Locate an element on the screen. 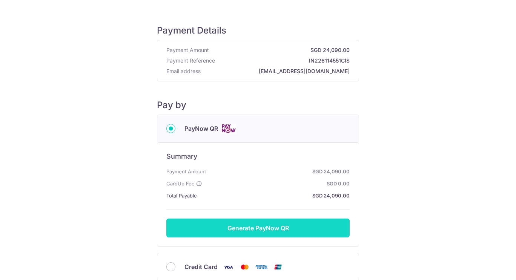 The image size is (516, 280). div: Credit Card Visa Mastercard American Express Union Pay is located at coordinates (258, 267).